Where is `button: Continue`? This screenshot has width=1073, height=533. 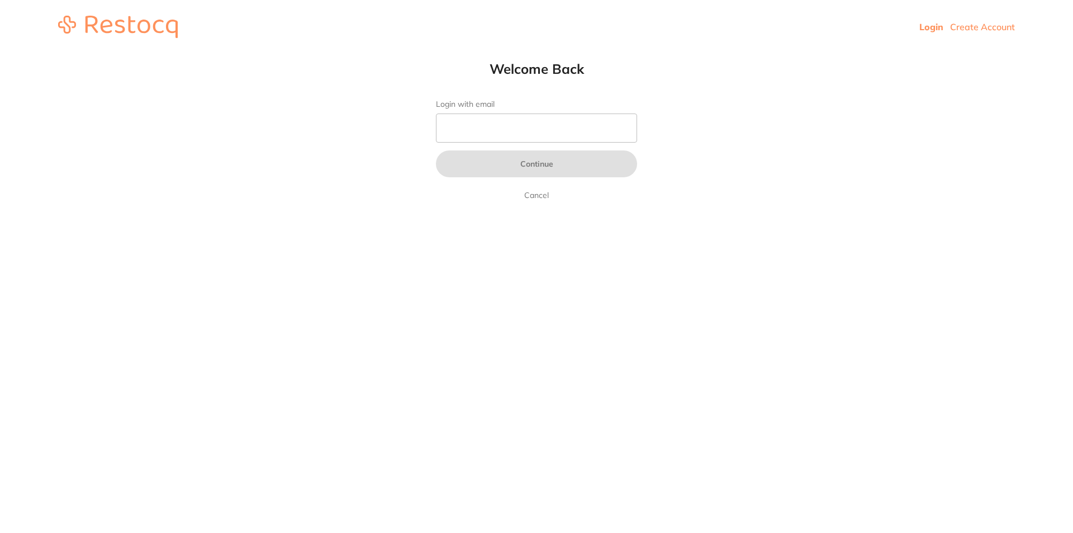
button: Continue is located at coordinates (537, 164).